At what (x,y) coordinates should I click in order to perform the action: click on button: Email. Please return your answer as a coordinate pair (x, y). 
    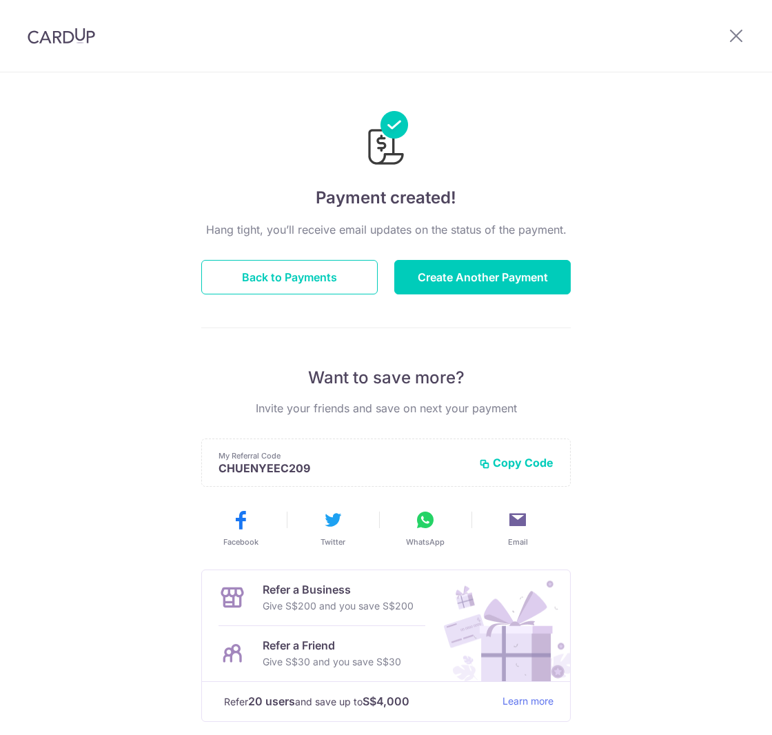
    Looking at the image, I should click on (518, 528).